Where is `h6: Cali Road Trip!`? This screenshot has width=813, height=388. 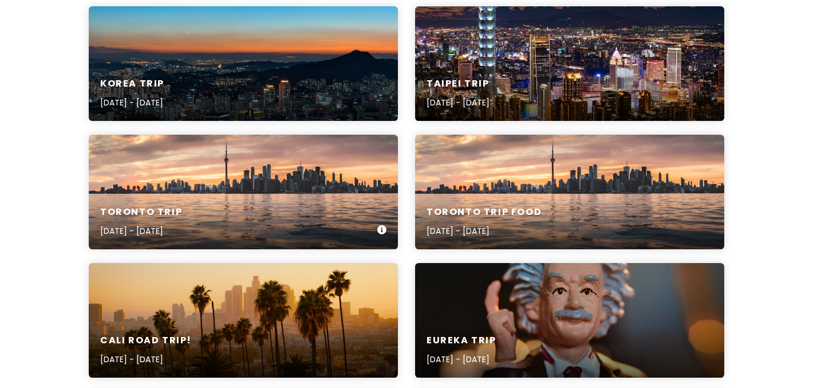
h6: Cali Road Trip! is located at coordinates (146, 340).